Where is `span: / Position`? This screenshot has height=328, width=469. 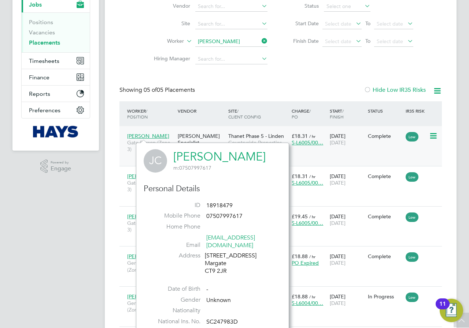 span: / Position is located at coordinates (137, 114).